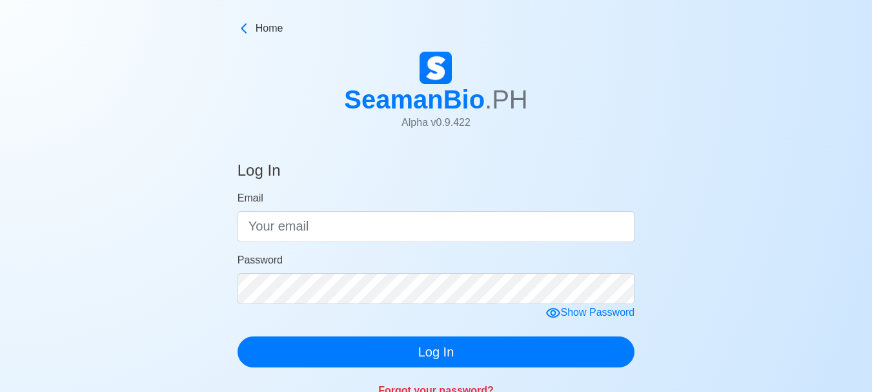 This screenshot has width=872, height=392. What do you see at coordinates (436, 123) in the screenshot?
I see `p: Alpha v 0.9.422` at bounding box center [436, 123].